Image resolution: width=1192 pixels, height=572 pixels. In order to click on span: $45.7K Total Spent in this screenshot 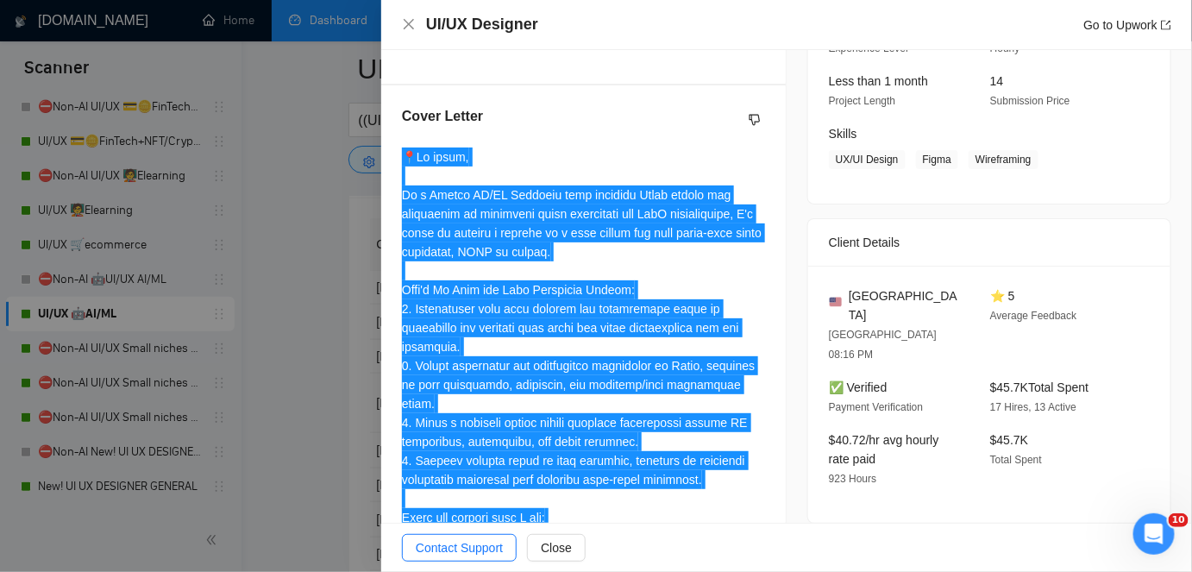, I will do `click(1039, 387)`.